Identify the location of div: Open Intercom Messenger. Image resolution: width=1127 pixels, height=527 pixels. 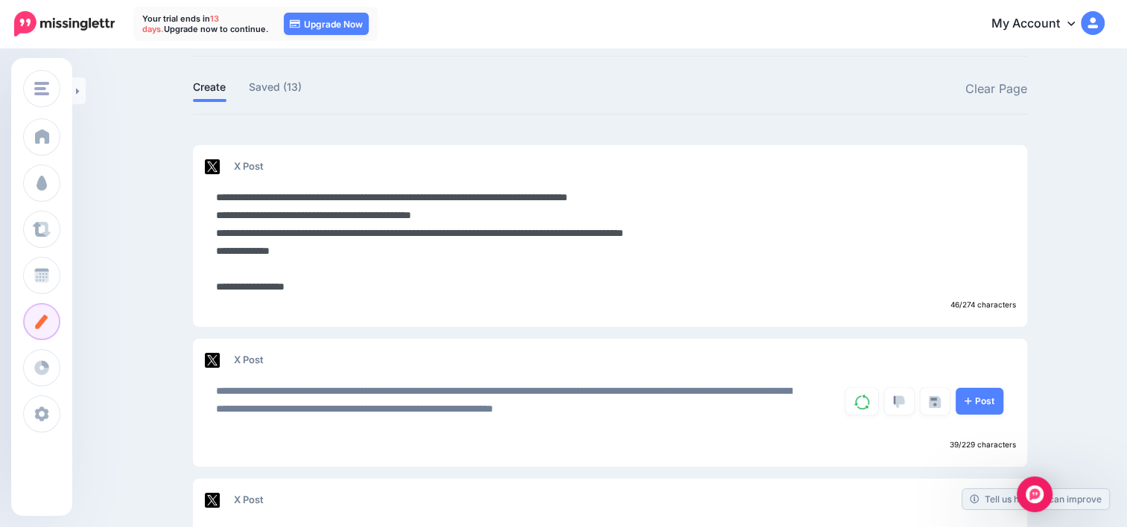
(1034, 494).